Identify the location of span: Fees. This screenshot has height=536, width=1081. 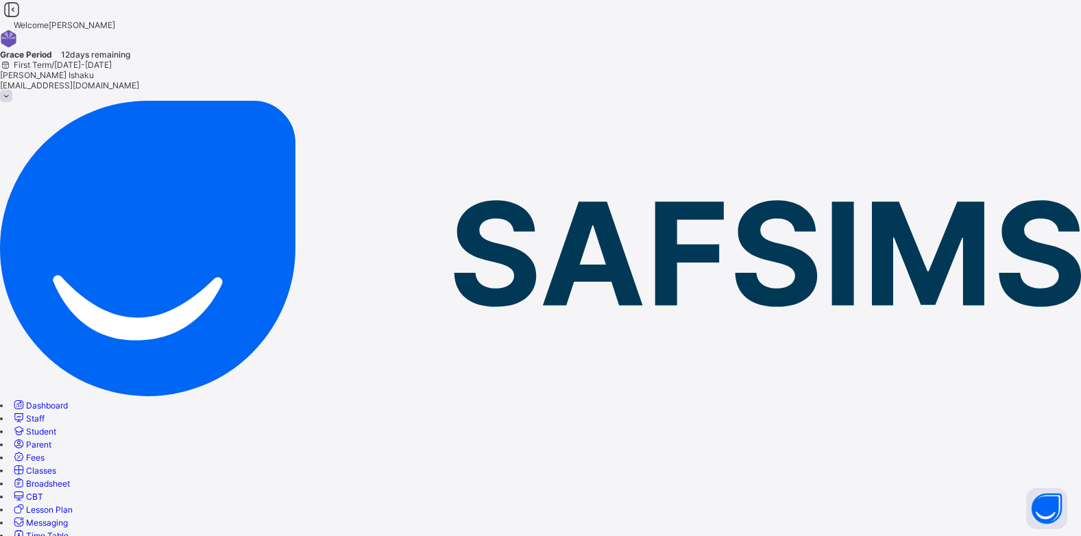
(35, 457).